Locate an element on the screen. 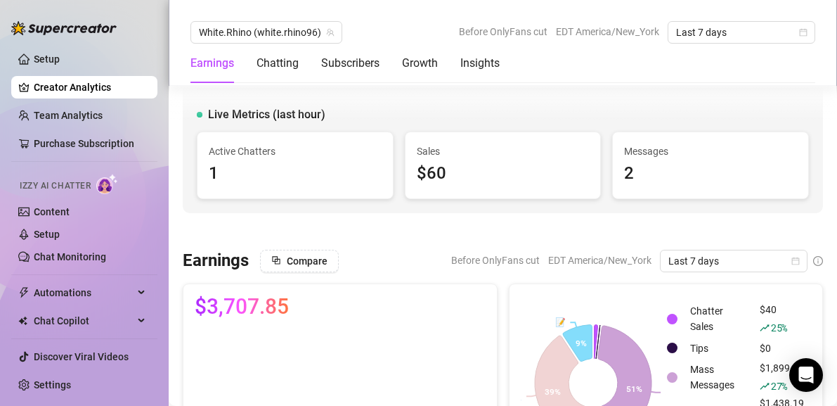 This screenshot has height=406, width=837. h3: Earnings is located at coordinates (216, 261).